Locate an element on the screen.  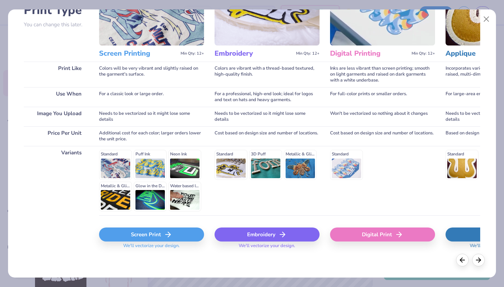
div: Embroidery is located at coordinates (267, 234).